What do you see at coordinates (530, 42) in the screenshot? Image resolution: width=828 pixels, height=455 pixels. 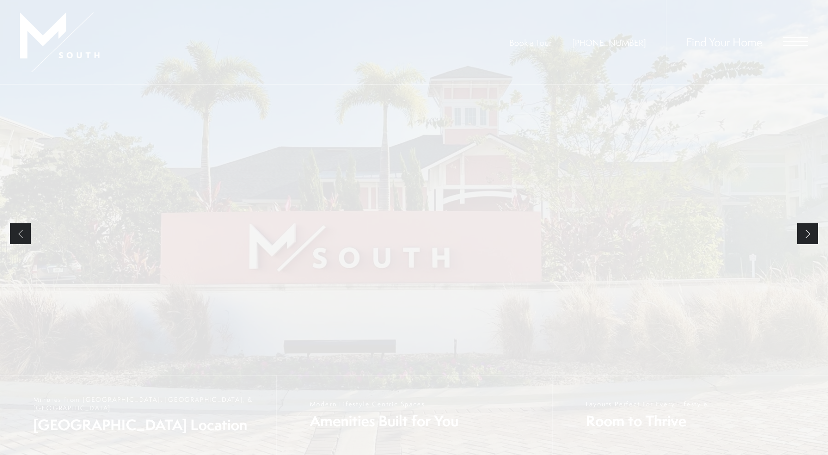 I see `span: Book a Tour` at bounding box center [530, 42].